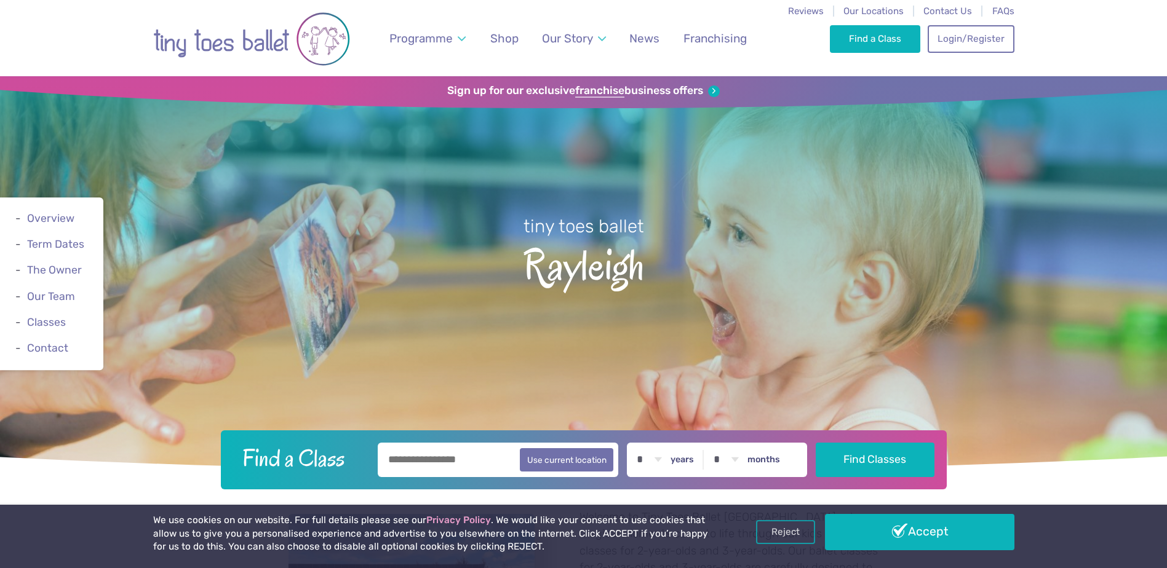 The height and width of the screenshot is (568, 1167). Describe the element at coordinates (1003, 11) in the screenshot. I see `span: FAQs` at that location.